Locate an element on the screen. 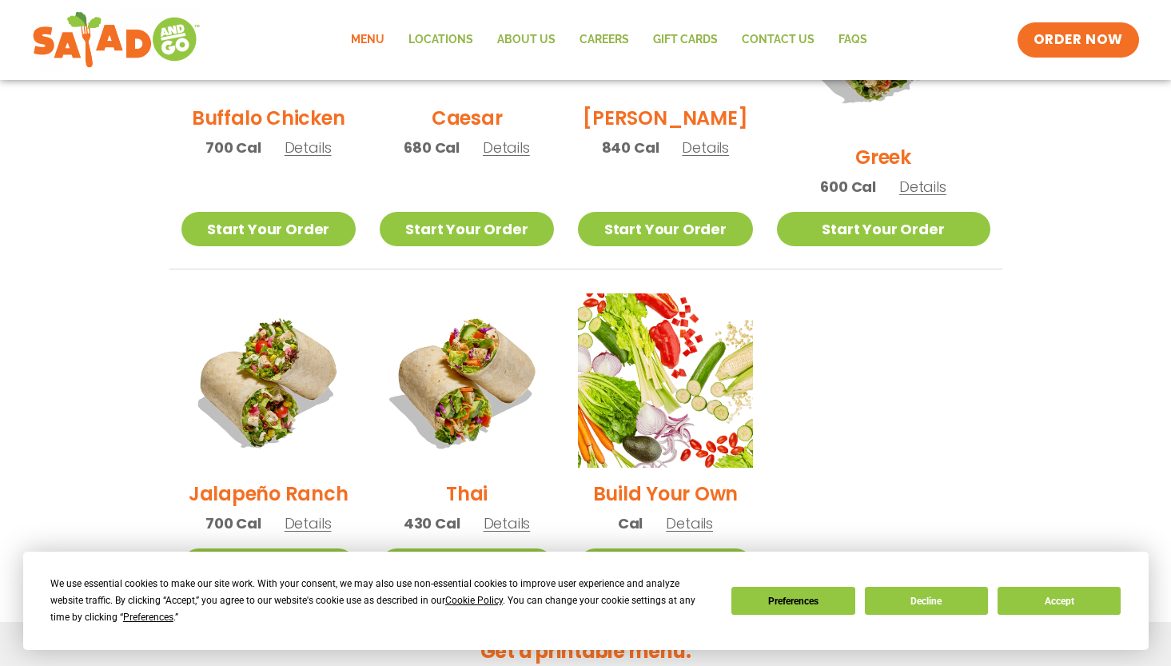  div: Cookie Consent Prompt is located at coordinates (586, 601).